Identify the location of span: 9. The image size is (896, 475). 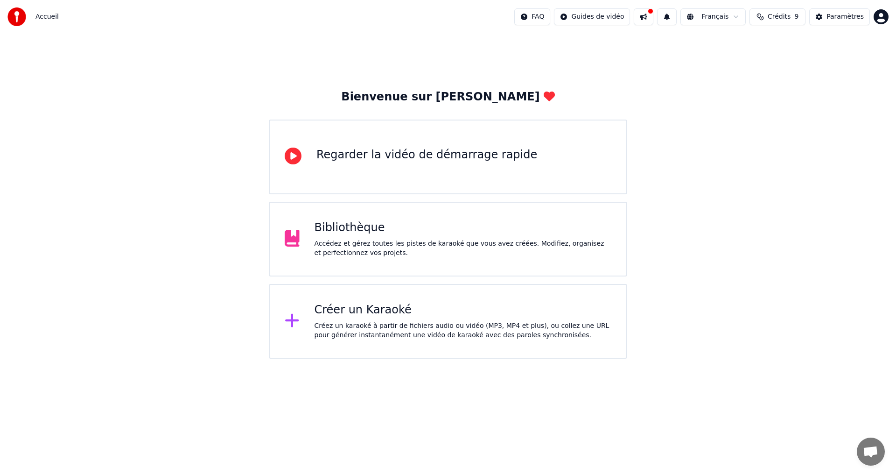
(797, 17).